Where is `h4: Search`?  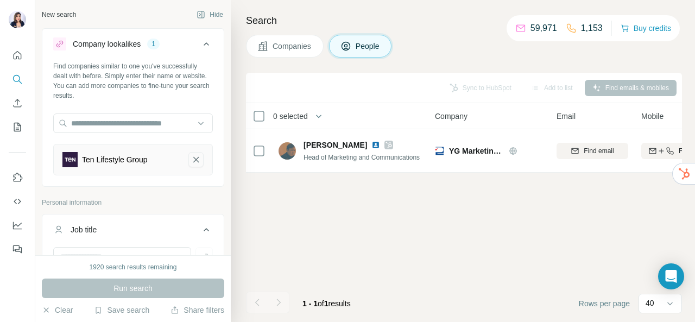
h4: Search is located at coordinates (464, 21).